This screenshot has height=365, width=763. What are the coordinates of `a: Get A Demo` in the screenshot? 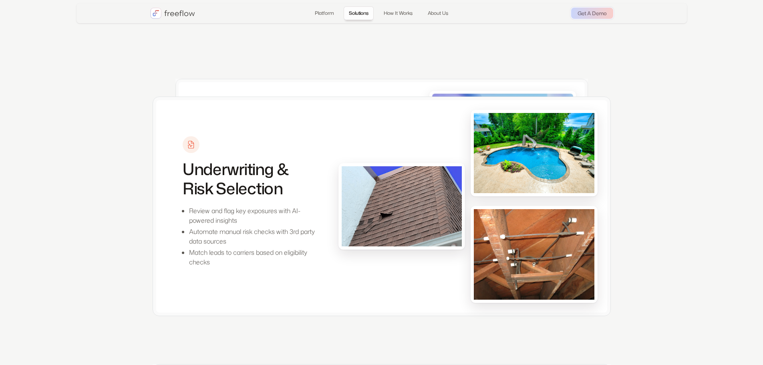 It's located at (592, 13).